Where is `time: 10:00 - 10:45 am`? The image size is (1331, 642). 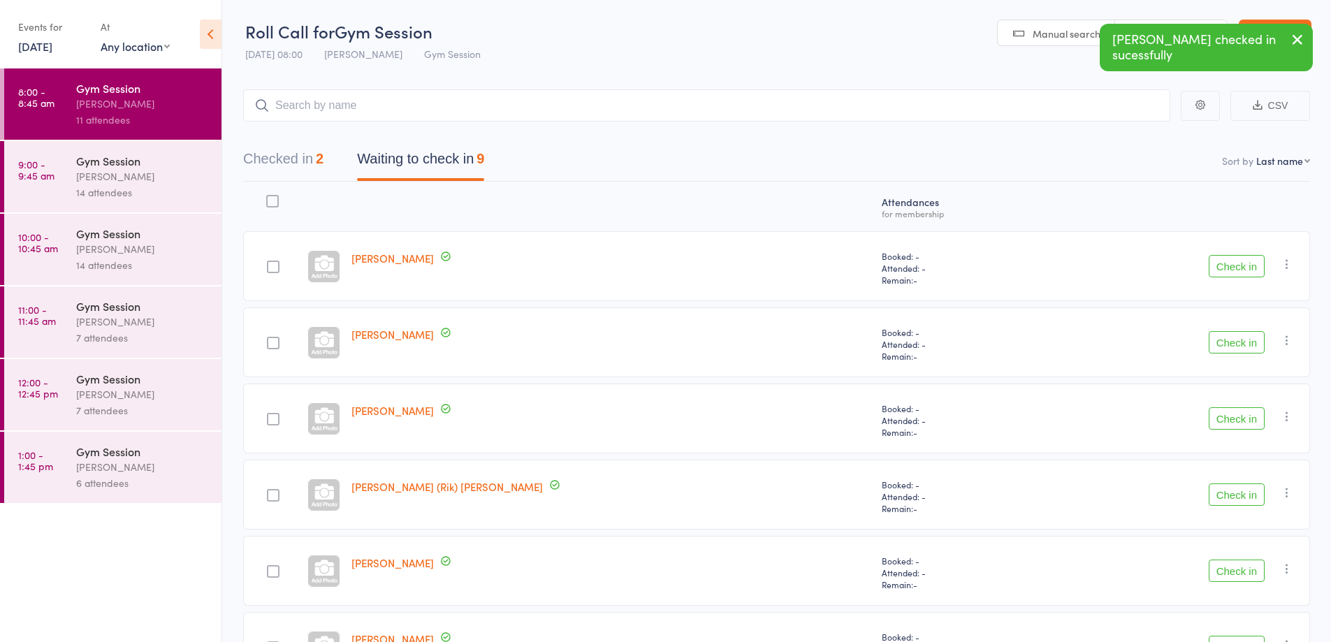 time: 10:00 - 10:45 am is located at coordinates (38, 242).